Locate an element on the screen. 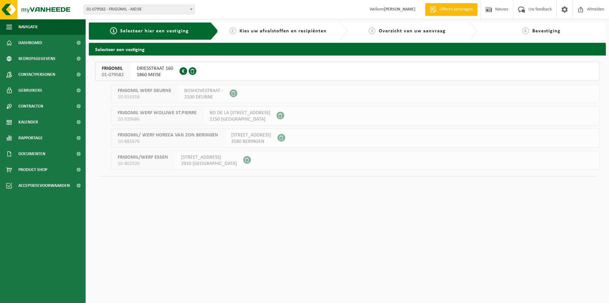 Image resolution: width=609 pixels, height=303 pixels. span: 1860 MEISE is located at coordinates (155, 75).